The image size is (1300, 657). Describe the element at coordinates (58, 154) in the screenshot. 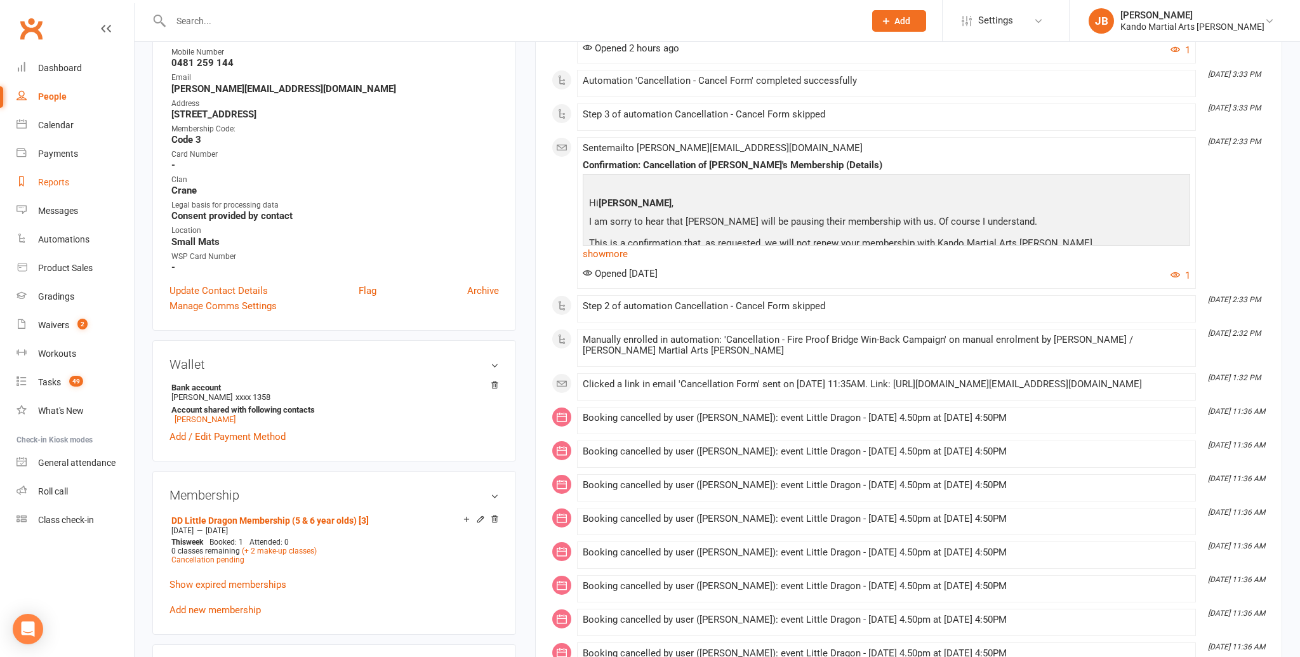

I see `div: Payments` at that location.